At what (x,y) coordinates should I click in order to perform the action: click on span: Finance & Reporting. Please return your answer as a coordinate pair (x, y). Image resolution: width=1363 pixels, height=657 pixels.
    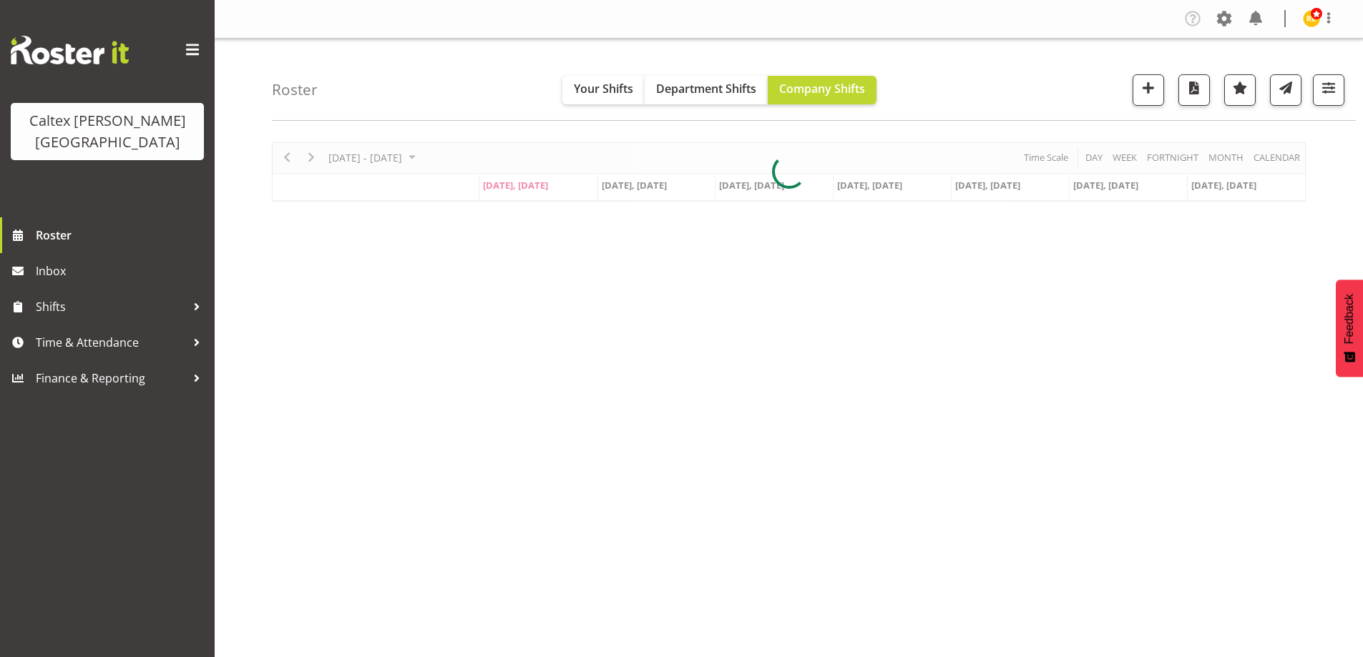
    Looking at the image, I should click on (111, 378).